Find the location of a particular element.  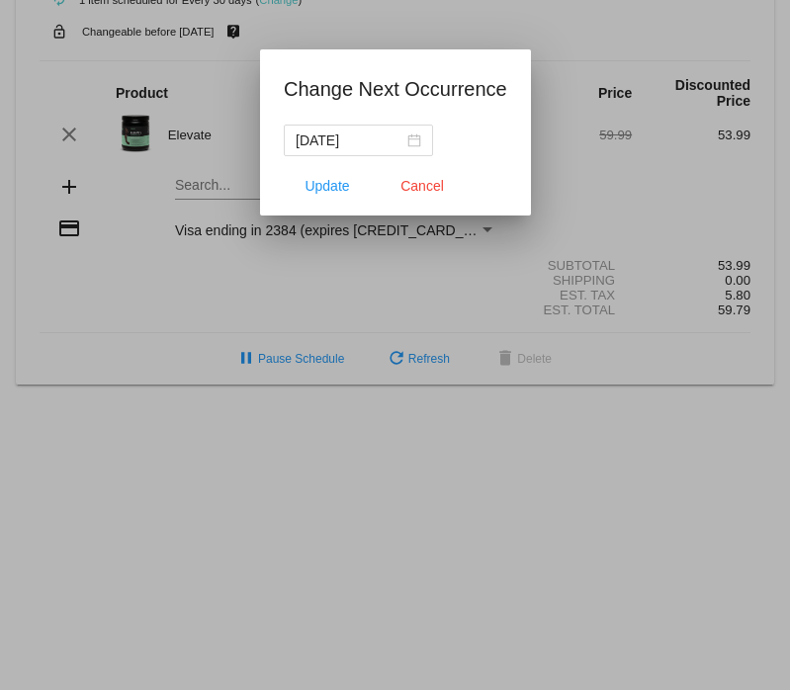

span: Cancel is located at coordinates (422, 186).